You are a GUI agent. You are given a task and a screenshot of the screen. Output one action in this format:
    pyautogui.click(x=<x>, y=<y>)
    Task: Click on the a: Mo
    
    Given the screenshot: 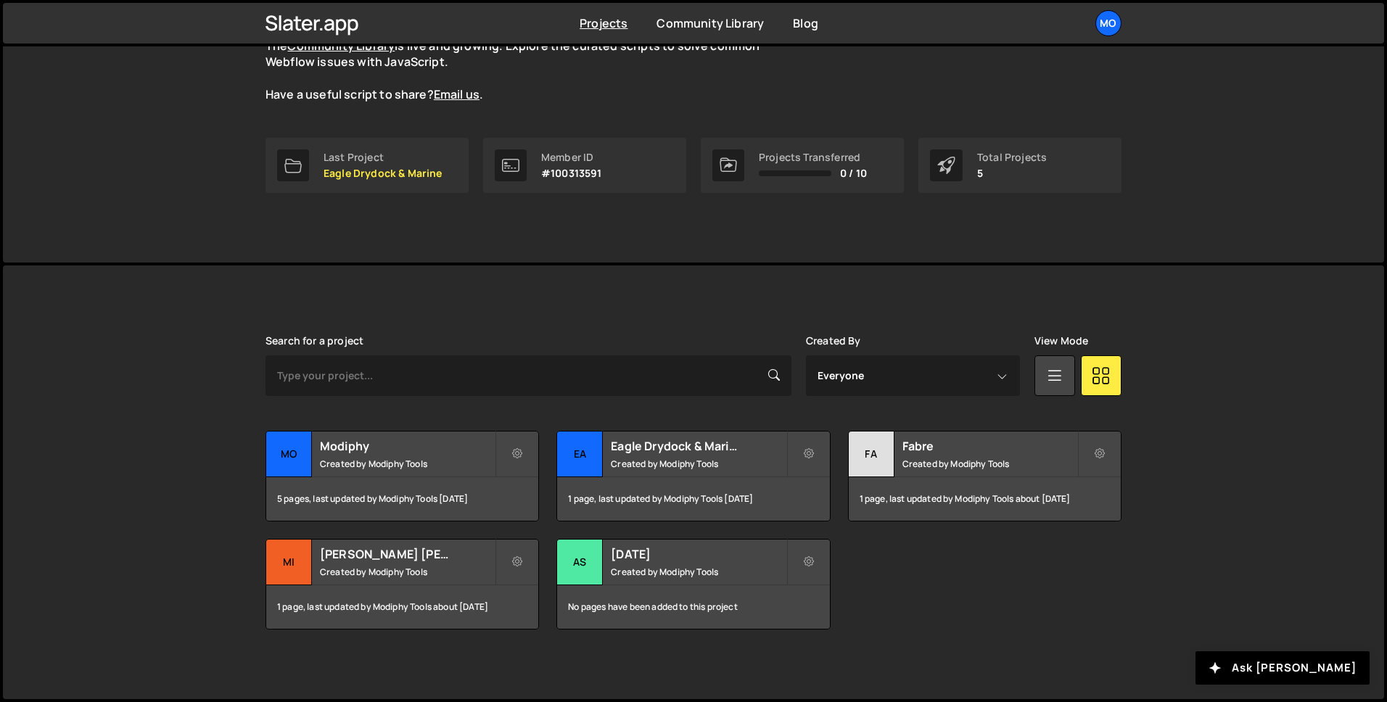 What is the action you would take?
    pyautogui.click(x=1108, y=23)
    